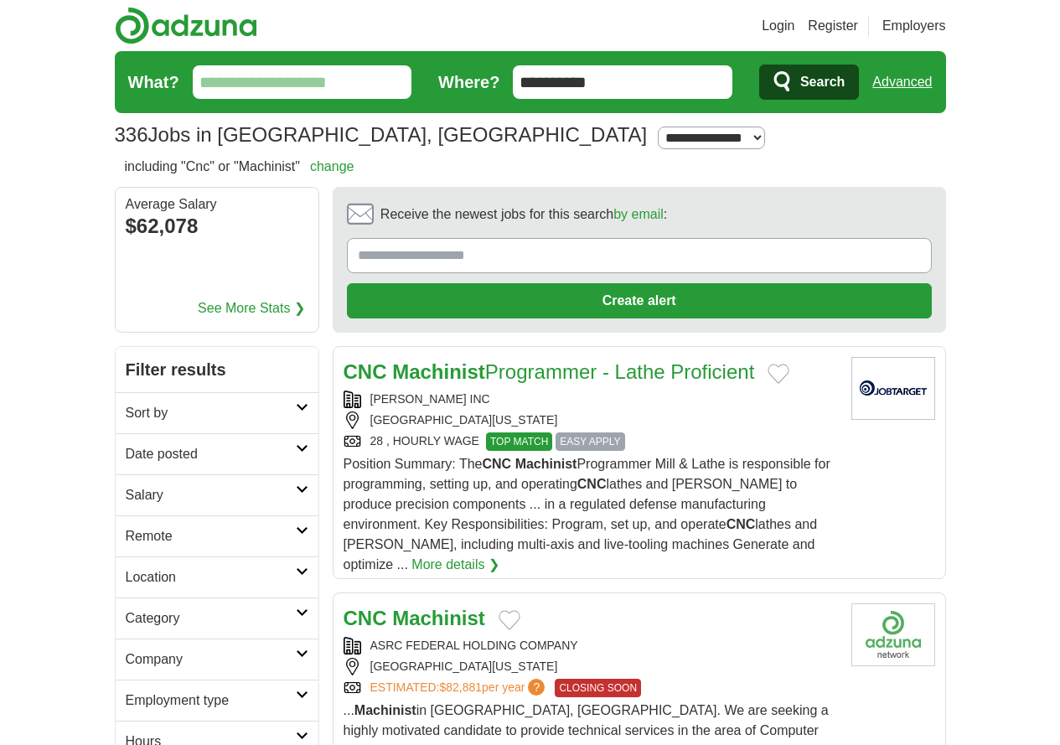 This screenshot has width=1060, height=745. I want to click on a: Date posted, so click(217, 454).